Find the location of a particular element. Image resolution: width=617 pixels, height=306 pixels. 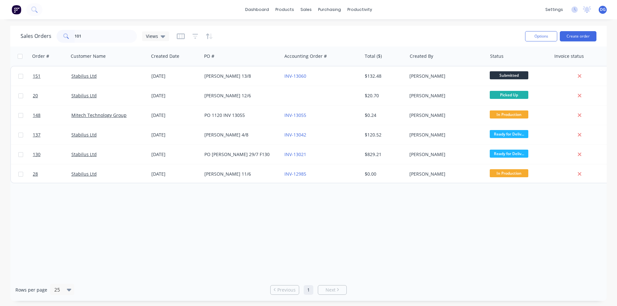

div: settings is located at coordinates (554, 10).